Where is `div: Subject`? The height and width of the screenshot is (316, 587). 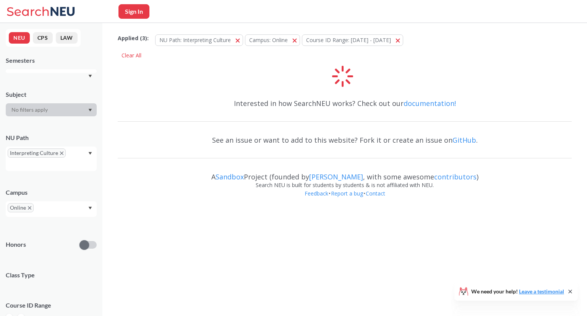 div: Subject is located at coordinates (51, 94).